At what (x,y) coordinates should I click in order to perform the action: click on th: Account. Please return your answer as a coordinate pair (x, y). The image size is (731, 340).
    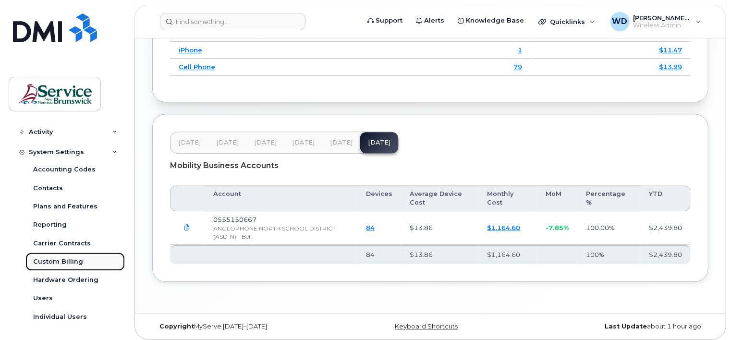
    Looking at the image, I should click on (281, 198).